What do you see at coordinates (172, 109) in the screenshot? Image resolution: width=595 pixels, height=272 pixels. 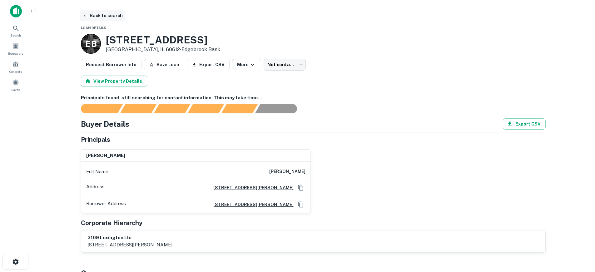 I see `div: Documents found, AI parsing details...` at bounding box center [172, 109].